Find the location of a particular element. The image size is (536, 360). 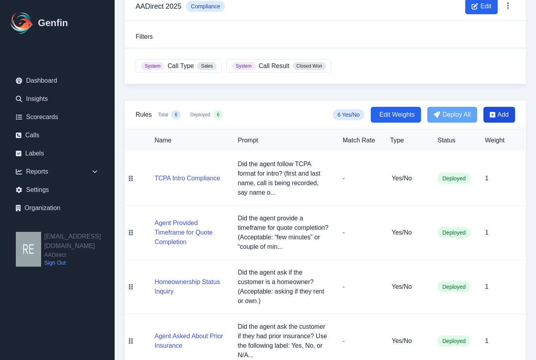

a: TCPA Intro Compliance is located at coordinates (188, 178).